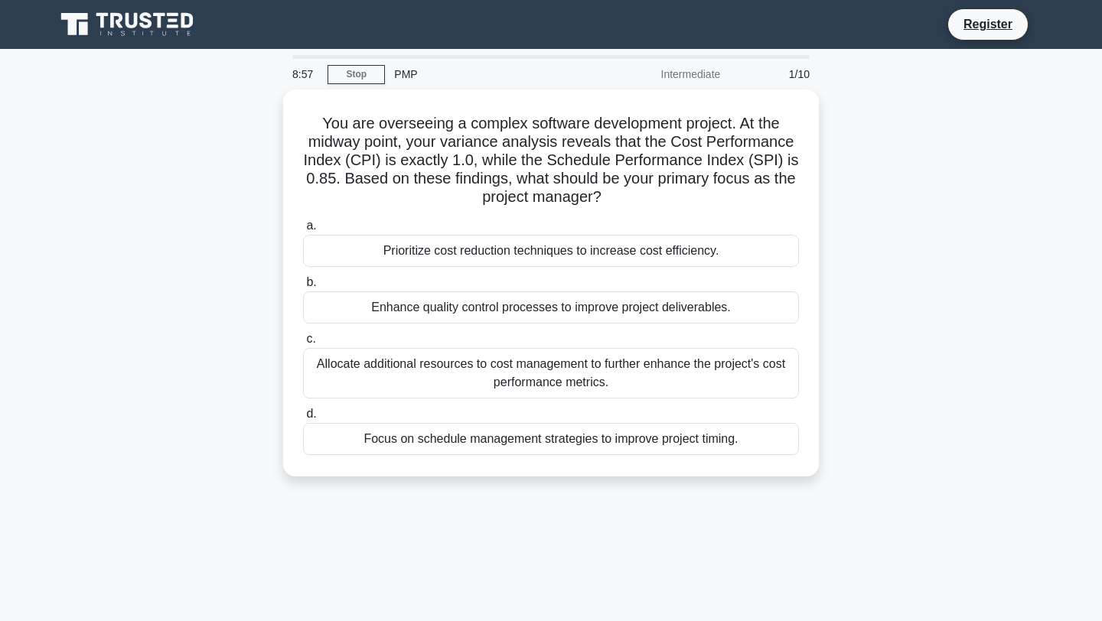  Describe the element at coordinates (305, 74) in the screenshot. I see `div: 8:57` at that location.